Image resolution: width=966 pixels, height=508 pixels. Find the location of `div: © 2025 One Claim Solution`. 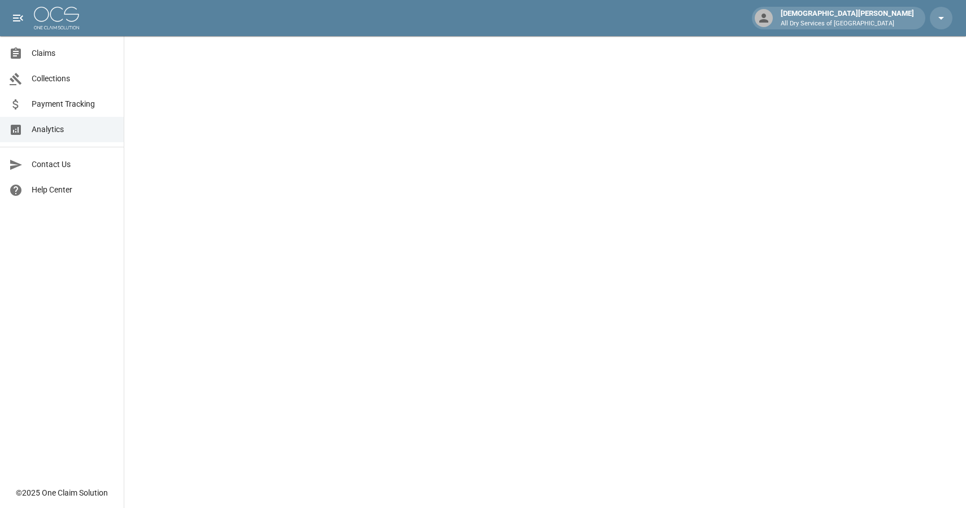

div: © 2025 One Claim Solution is located at coordinates (62, 493).